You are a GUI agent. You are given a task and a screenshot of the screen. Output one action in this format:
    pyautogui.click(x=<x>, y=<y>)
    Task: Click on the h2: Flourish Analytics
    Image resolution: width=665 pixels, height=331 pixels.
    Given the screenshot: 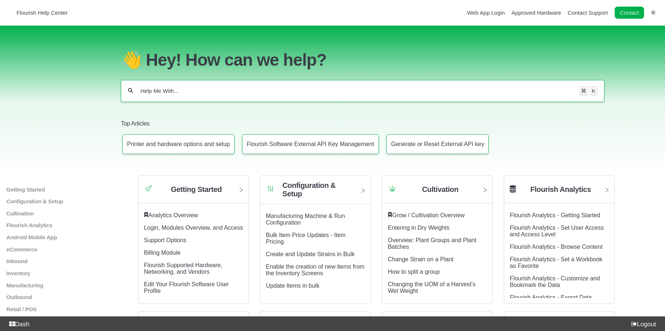 What is the action you would take?
    pyautogui.click(x=560, y=189)
    